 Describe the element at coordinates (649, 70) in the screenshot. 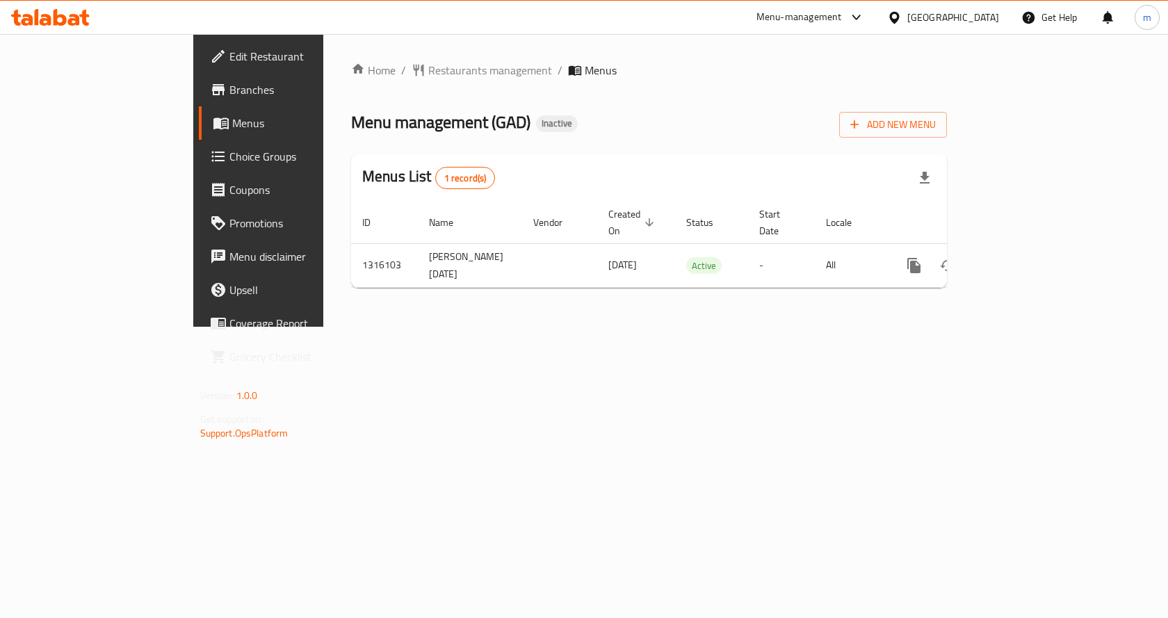

I see `nav: breadcrumb` at that location.